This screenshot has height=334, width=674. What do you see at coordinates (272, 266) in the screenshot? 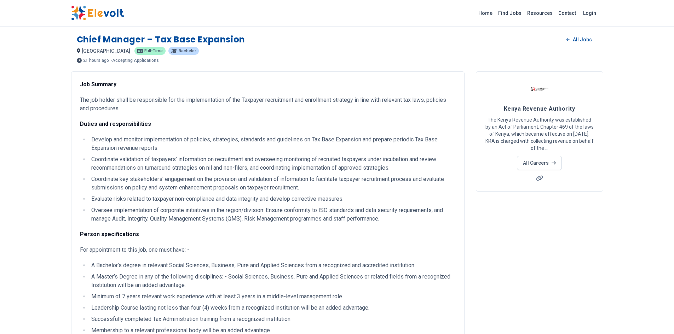
I see `li: A Bachelor’s degree in relevant Social Sciences, Business, Pure and Applied Sciences from a recog...` at bounding box center [272, 266].